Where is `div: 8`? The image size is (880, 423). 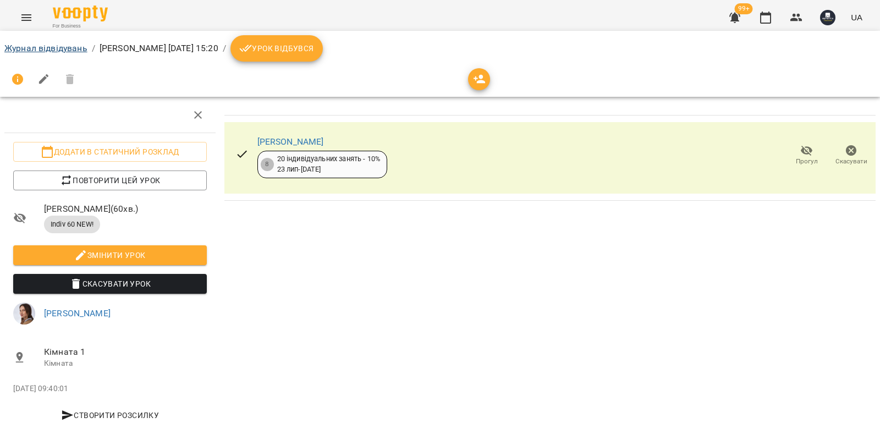 div: 8 is located at coordinates (267, 164).